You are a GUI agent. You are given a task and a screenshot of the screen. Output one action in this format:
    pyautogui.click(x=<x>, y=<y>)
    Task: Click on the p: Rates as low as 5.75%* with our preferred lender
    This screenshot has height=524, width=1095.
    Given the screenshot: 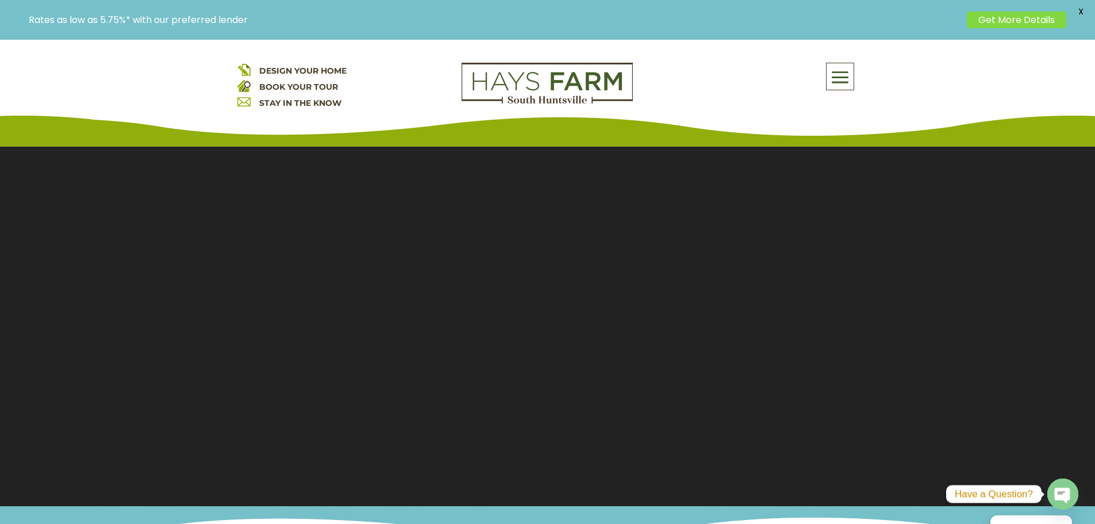 What is the action you would take?
    pyautogui.click(x=495, y=20)
    